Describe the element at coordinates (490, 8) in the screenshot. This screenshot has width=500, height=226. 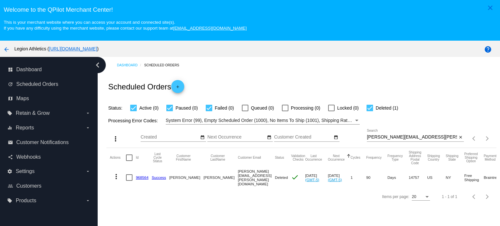
I see `mat-icon: close` at that location.